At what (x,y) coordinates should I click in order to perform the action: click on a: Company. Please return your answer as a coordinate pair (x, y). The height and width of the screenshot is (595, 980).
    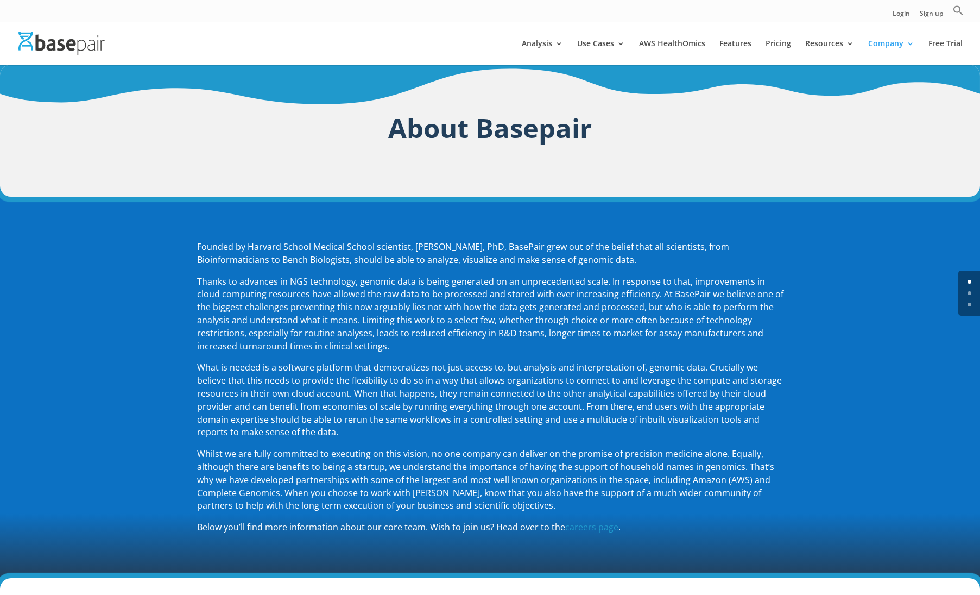
    Looking at the image, I should click on (891, 52).